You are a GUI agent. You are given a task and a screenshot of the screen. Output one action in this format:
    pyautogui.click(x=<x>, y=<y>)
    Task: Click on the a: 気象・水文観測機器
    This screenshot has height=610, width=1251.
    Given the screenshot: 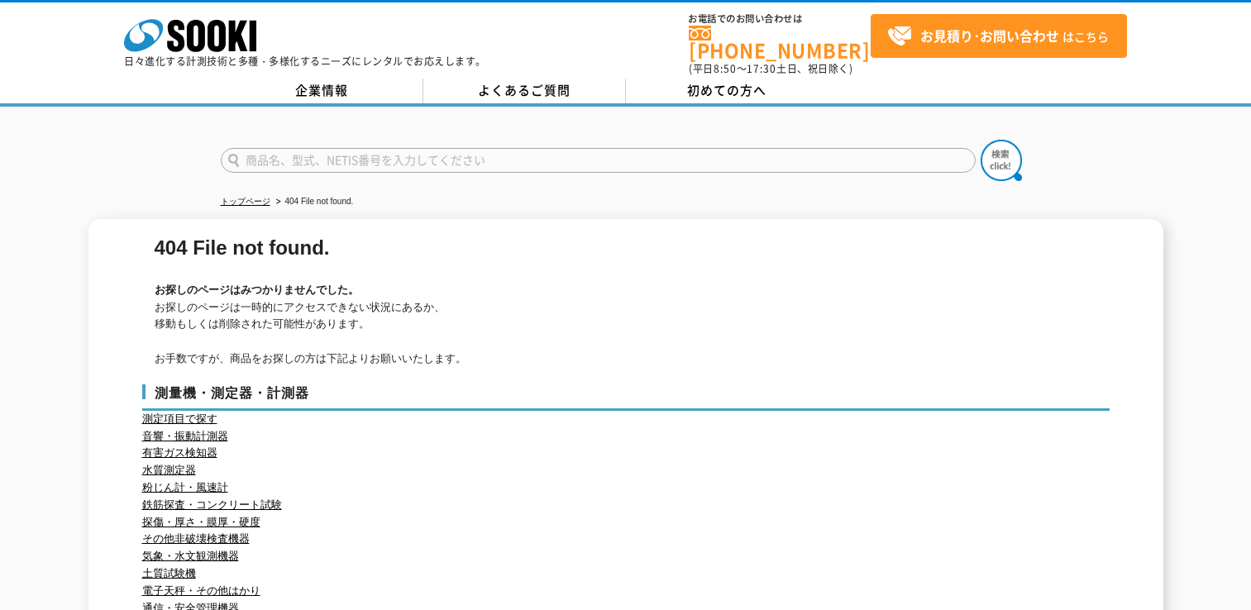 What is the action you would take?
    pyautogui.click(x=190, y=556)
    